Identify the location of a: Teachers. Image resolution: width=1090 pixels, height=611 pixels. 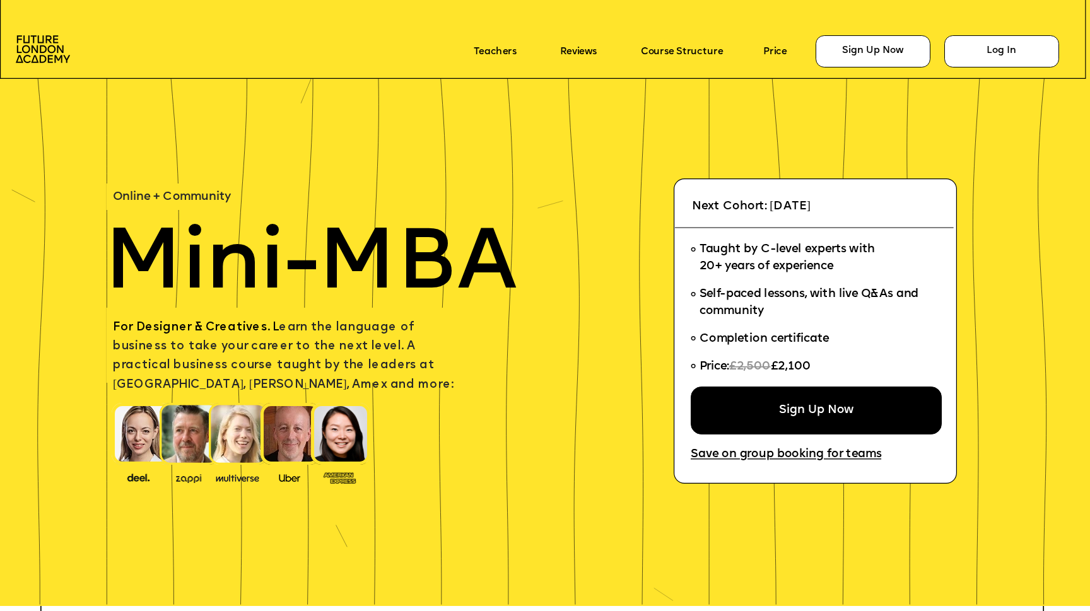
(495, 51).